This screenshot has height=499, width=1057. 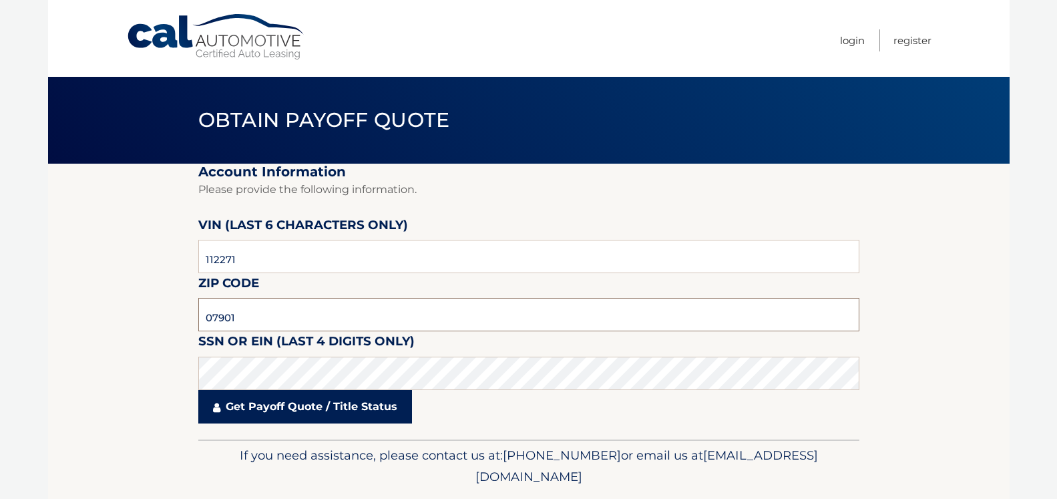 What do you see at coordinates (324, 120) in the screenshot?
I see `span: Obtain Payoff Quote` at bounding box center [324, 120].